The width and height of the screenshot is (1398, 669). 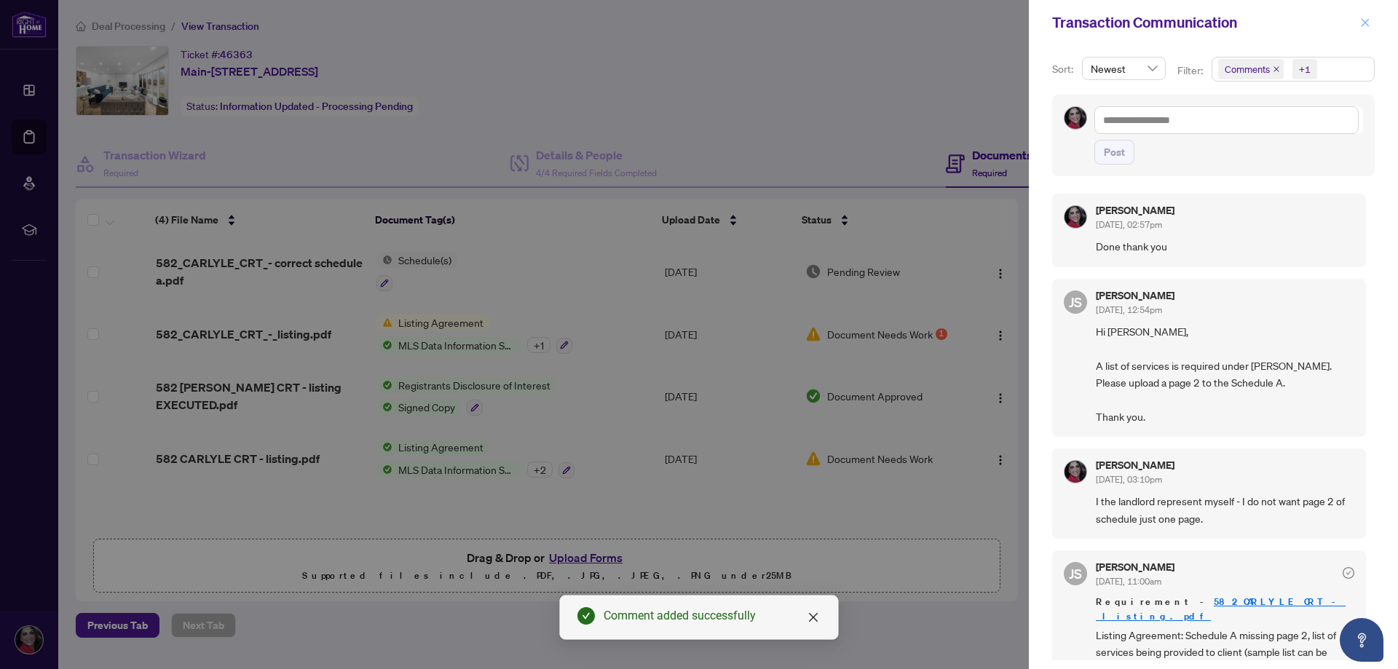 What do you see at coordinates (1124, 68) in the screenshot?
I see `span: Newest` at bounding box center [1124, 68].